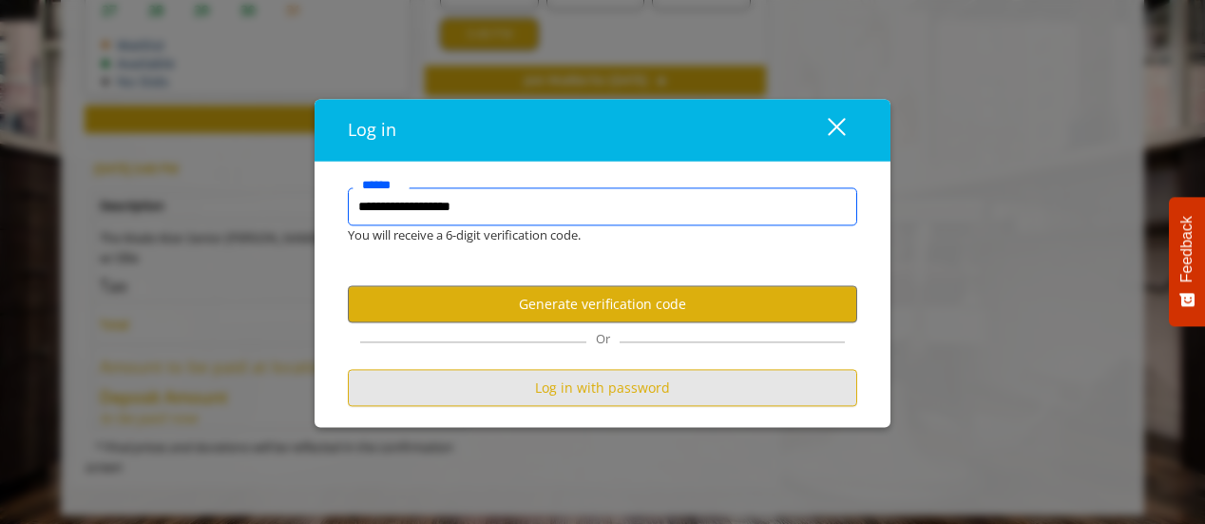 The width and height of the screenshot is (1205, 524). What do you see at coordinates (1187, 249) in the screenshot?
I see `span: Feedback` at bounding box center [1187, 249].